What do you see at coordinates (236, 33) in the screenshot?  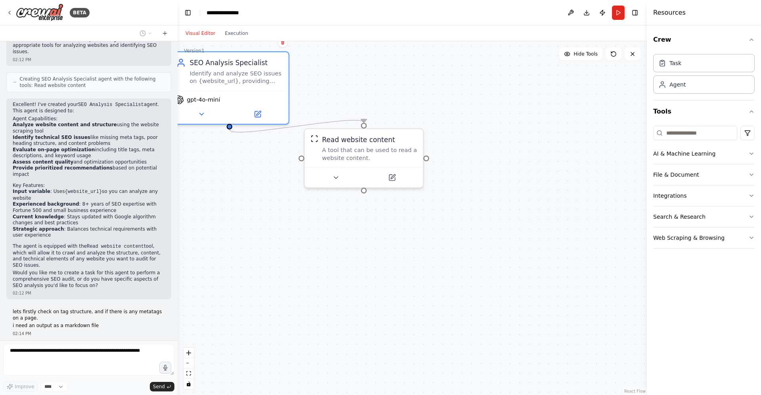 I see `button: Execution` at bounding box center [236, 33].